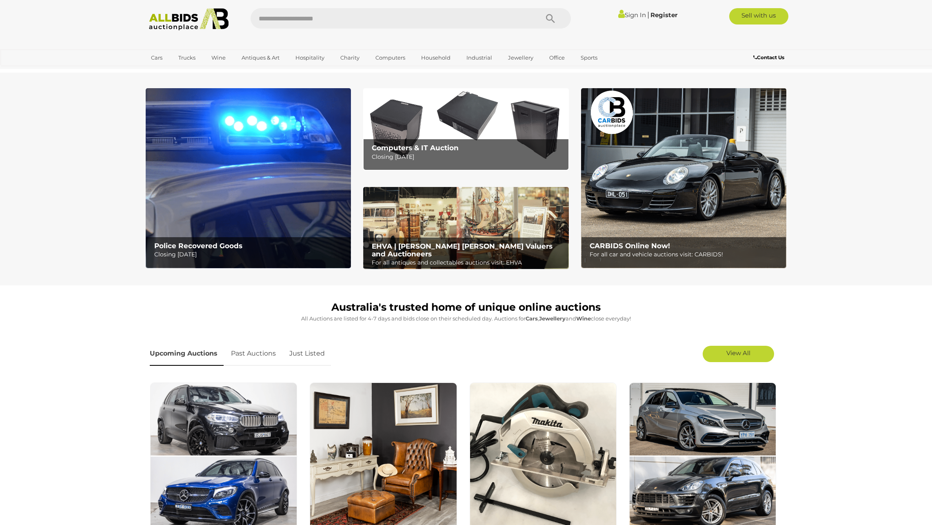 This screenshot has width=932, height=525. What do you see at coordinates (390, 58) in the screenshot?
I see `a: Computers` at bounding box center [390, 58].